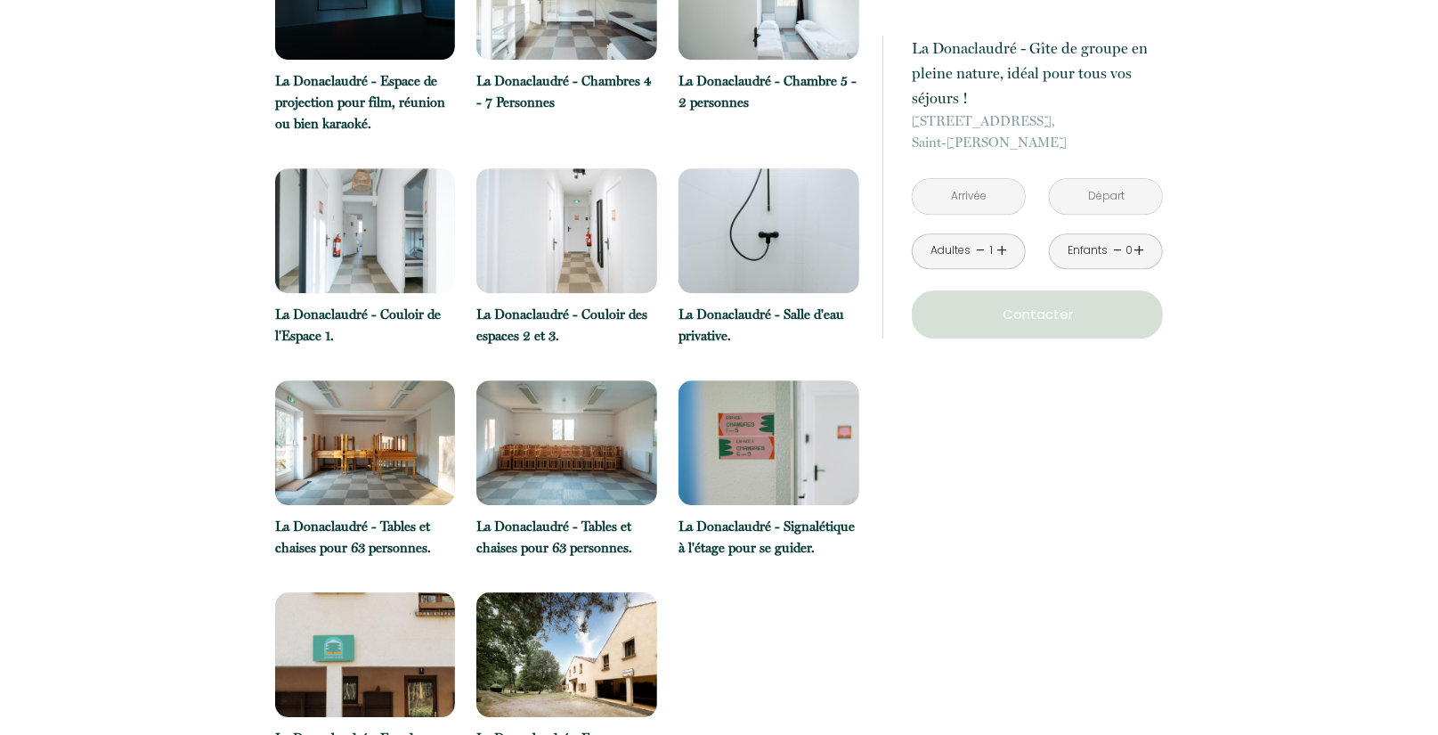 This screenshot has height=735, width=1438. What do you see at coordinates (566, 92) in the screenshot?
I see `p: La Donaclaudré - Chambres 4 - 7 Personnes` at bounding box center [566, 92].